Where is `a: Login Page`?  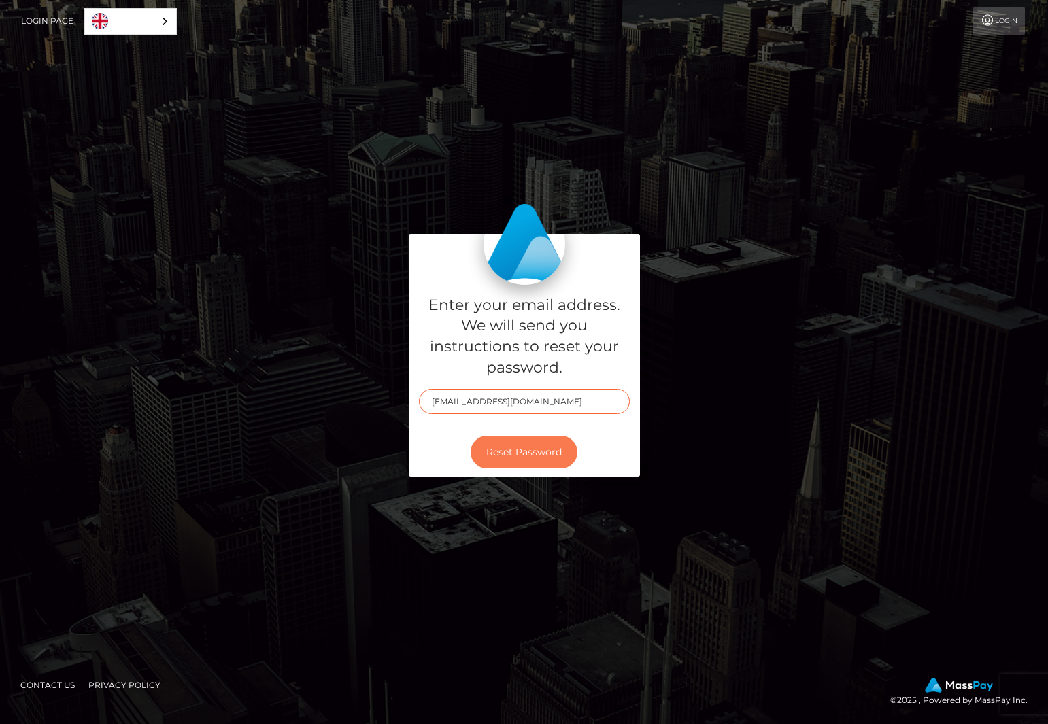 a: Login Page is located at coordinates (47, 21).